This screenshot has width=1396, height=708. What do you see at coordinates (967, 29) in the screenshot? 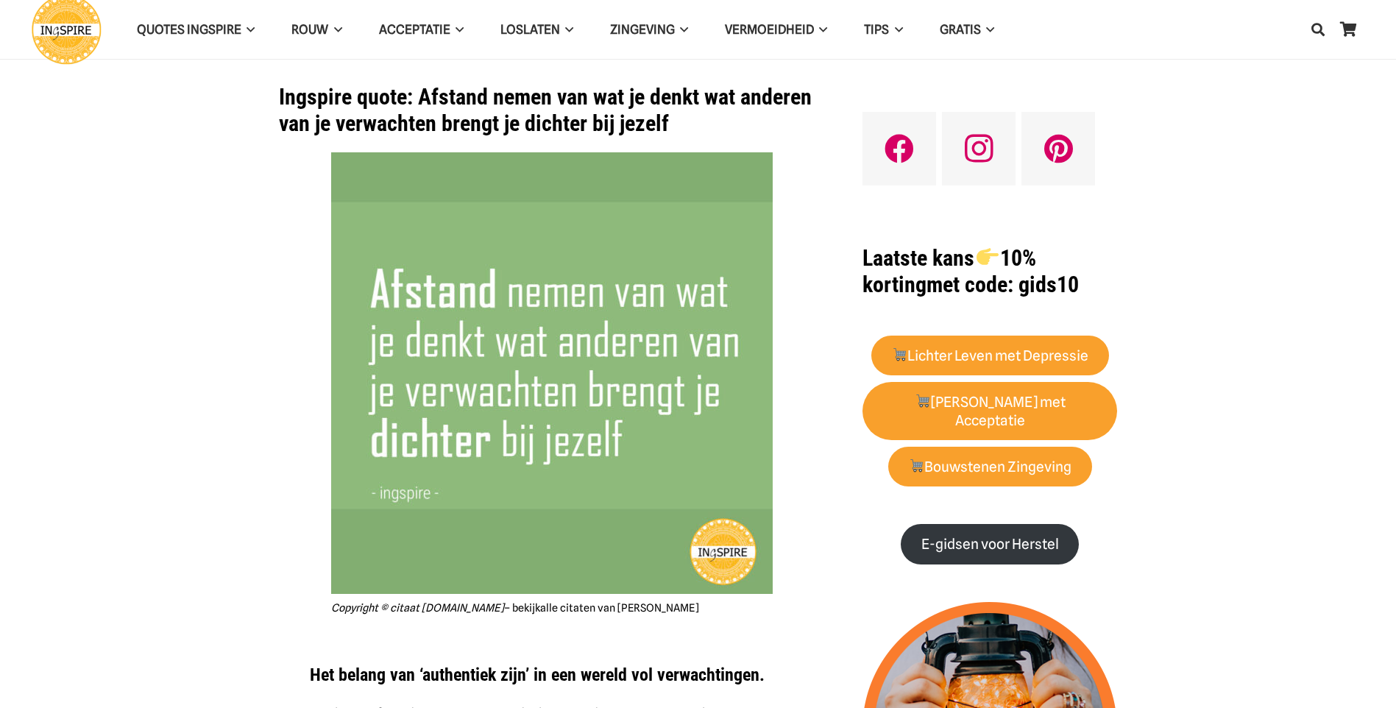
I see `a: GRATISGRATIS Menu` at bounding box center [967, 29].